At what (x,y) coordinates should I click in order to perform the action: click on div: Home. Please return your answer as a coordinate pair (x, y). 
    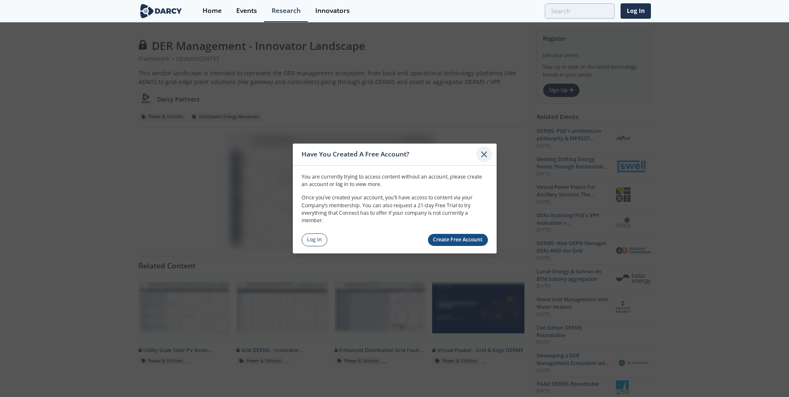
    Looking at the image, I should click on (212, 11).